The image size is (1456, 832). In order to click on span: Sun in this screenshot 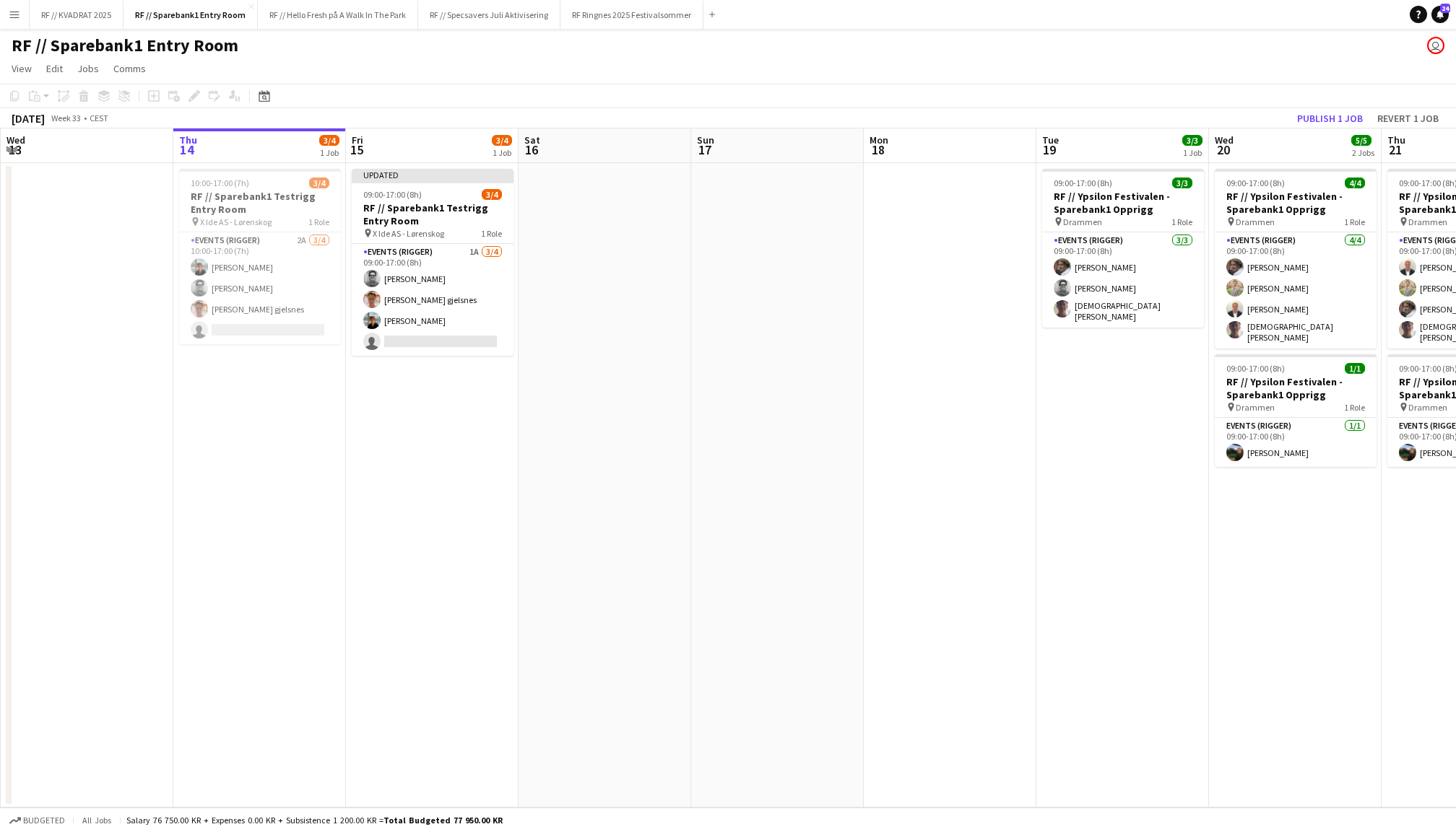, I will do `click(705, 140)`.